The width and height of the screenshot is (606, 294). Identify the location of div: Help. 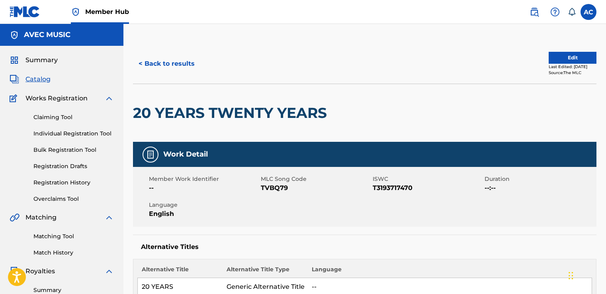
(555, 12).